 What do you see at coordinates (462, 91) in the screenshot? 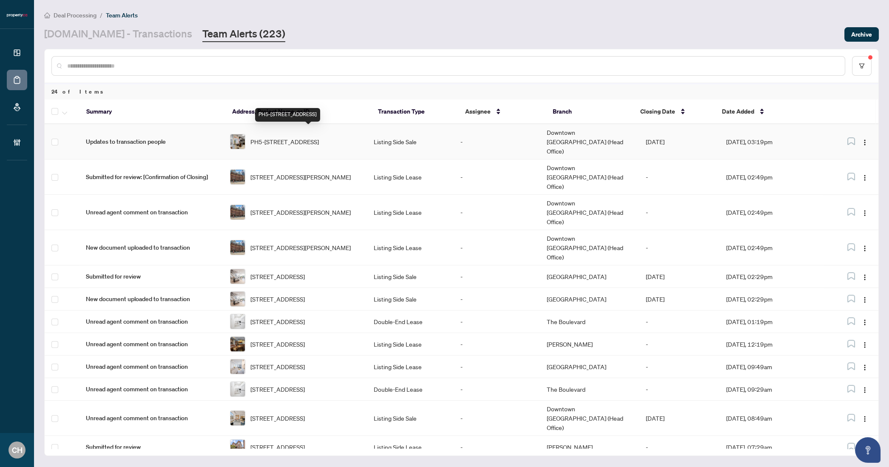
I see `div: 24 of Items` at bounding box center [462, 91].